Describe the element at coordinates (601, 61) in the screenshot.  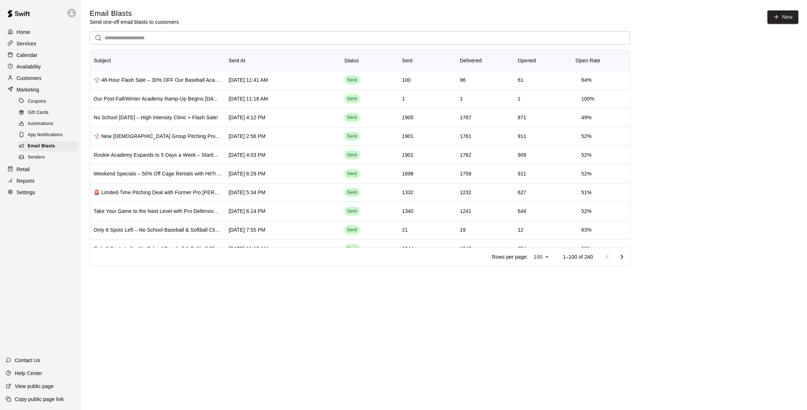
I see `div: Open Rate` at that location.